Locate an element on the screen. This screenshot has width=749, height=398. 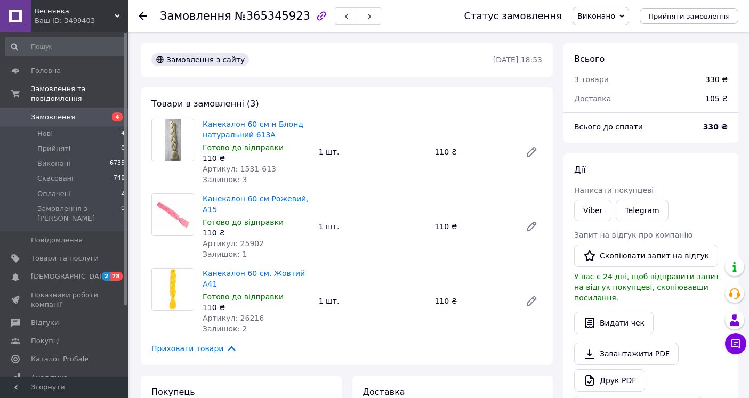
span: 78 is located at coordinates (116, 276).